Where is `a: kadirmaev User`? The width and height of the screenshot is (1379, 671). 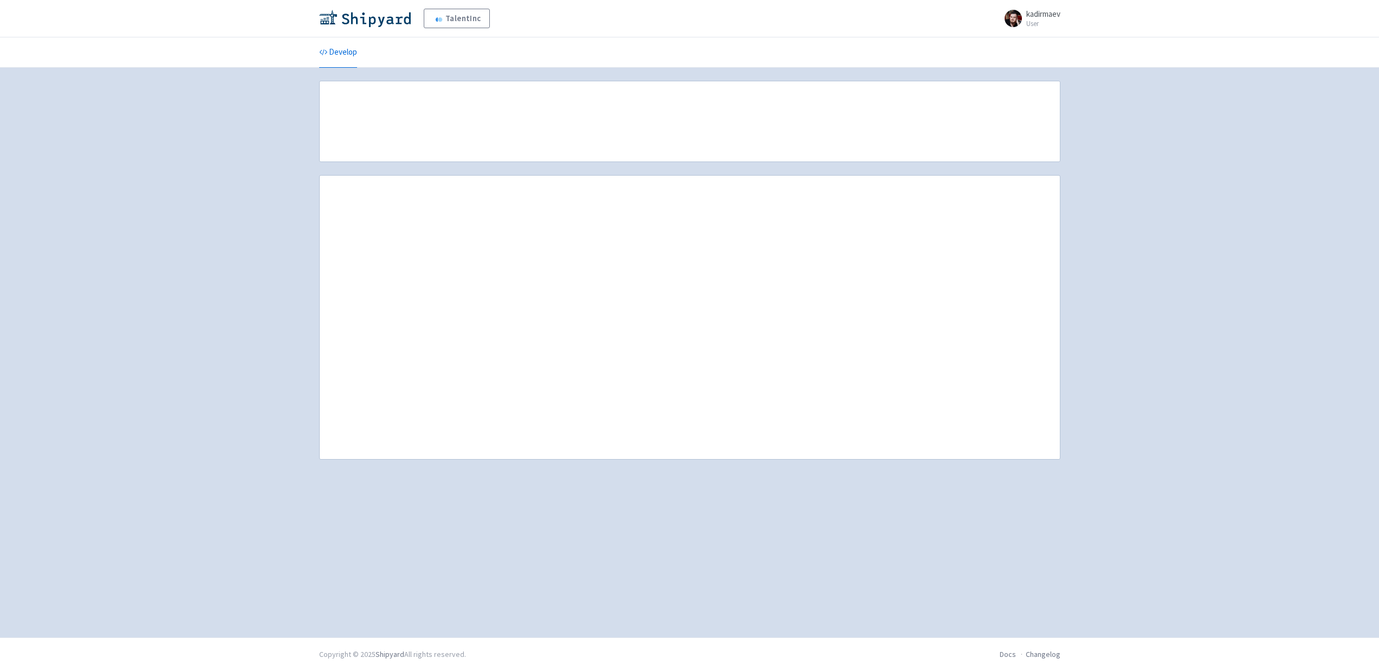
a: kadirmaev User is located at coordinates (1029, 18).